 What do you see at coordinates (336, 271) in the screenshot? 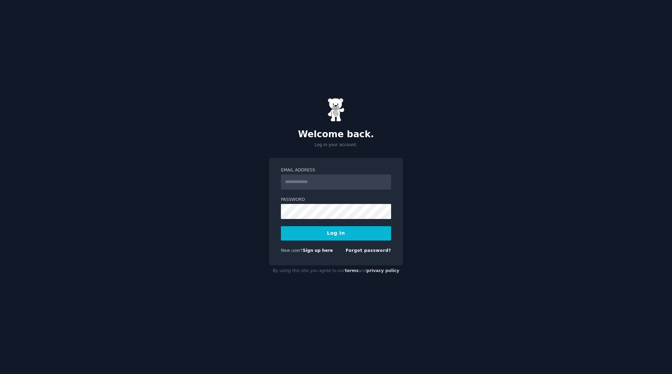
I see `div: By using this site you agree to our and` at bounding box center [336, 271].